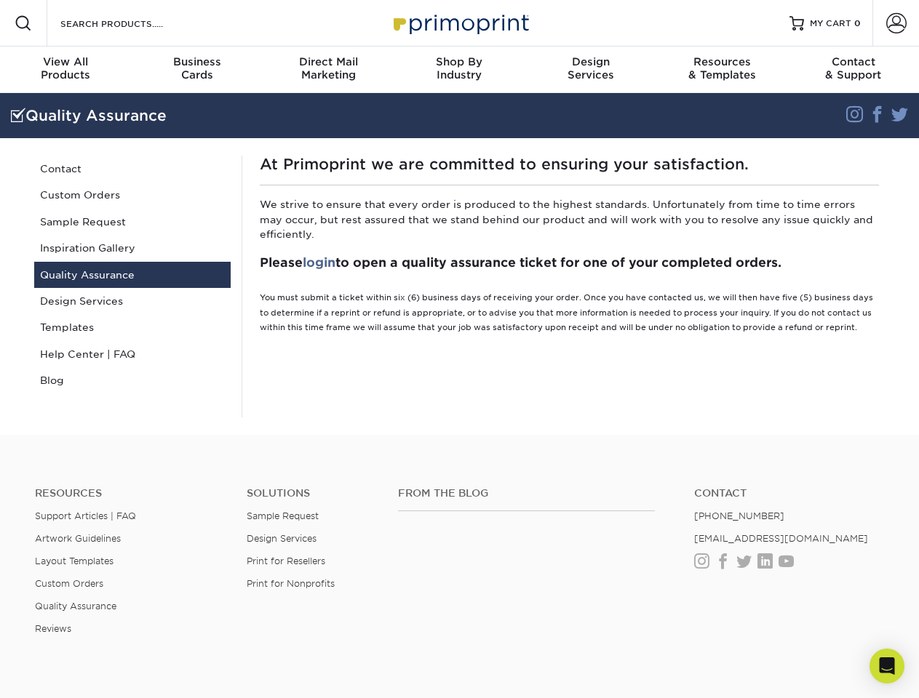  I want to click on div: Services, so click(591, 68).